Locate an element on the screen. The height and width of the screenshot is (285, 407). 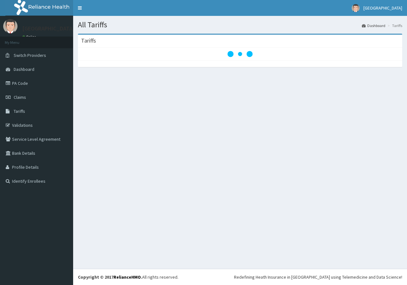
a: Online is located at coordinates (30, 37).